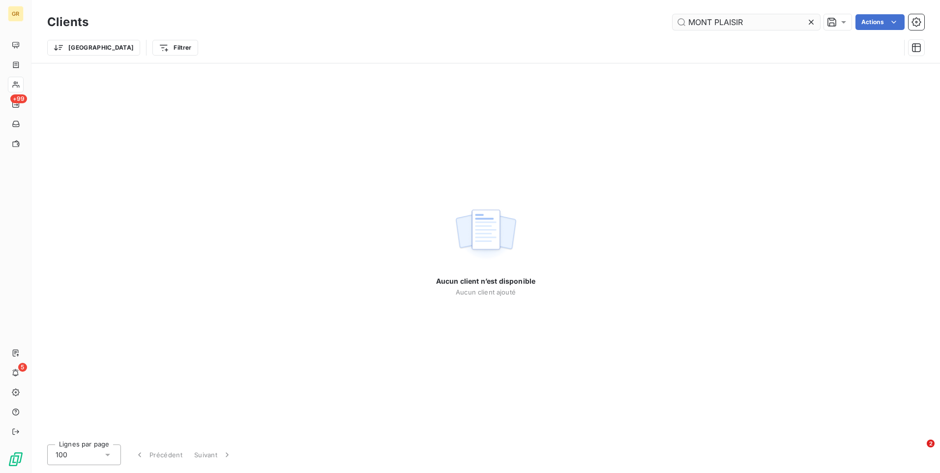 This screenshot has height=473, width=940. Describe the element at coordinates (158, 455) in the screenshot. I see `button: Précédent` at that location.